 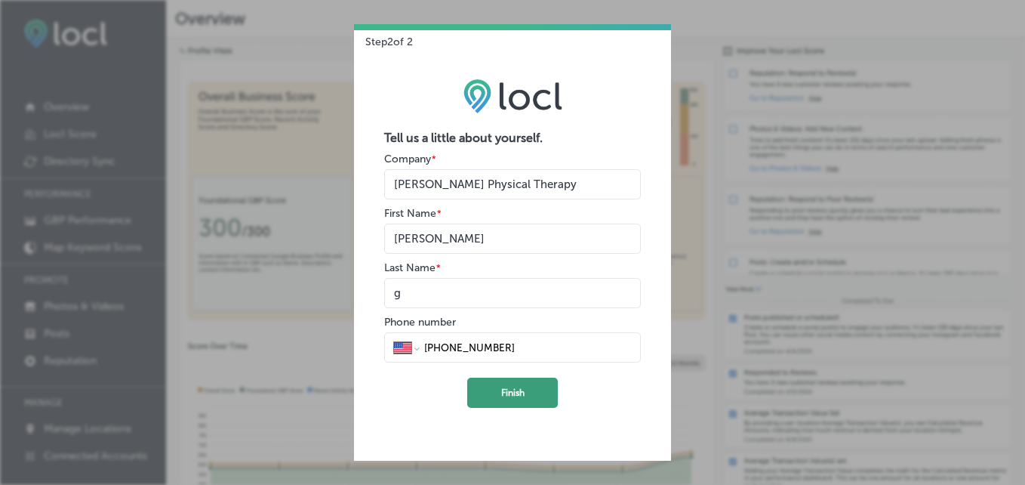 I want to click on p: Step 2 of 2, so click(x=383, y=36).